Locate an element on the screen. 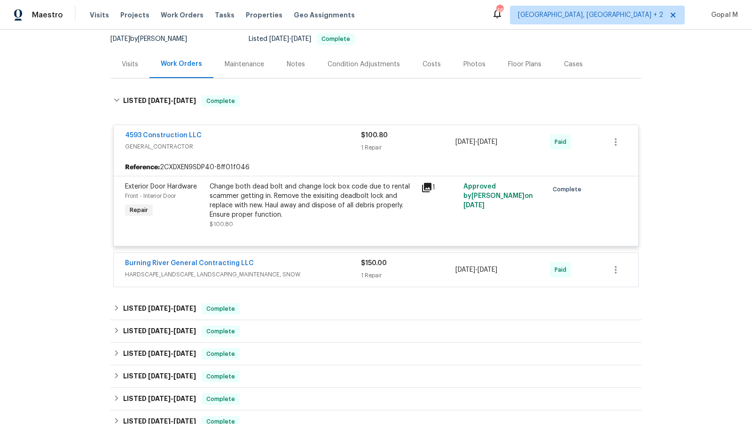 Image resolution: width=752 pixels, height=424 pixels. div: Change both dead bolt and change lock box code due to rental scammer getting in. Remove the exisi... is located at coordinates (313, 201).